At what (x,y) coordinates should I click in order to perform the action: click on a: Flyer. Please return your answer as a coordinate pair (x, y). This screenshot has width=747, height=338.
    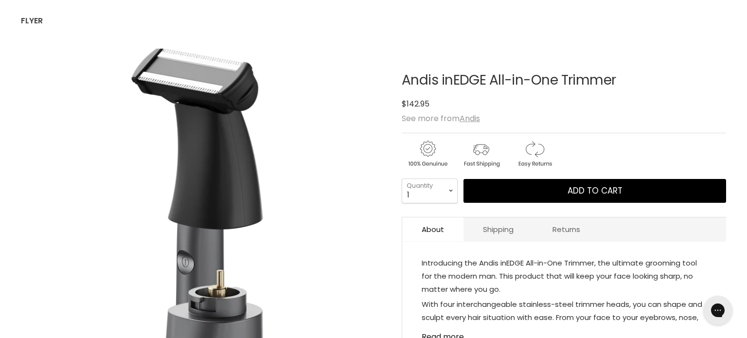
    Looking at the image, I should click on (32, 21).